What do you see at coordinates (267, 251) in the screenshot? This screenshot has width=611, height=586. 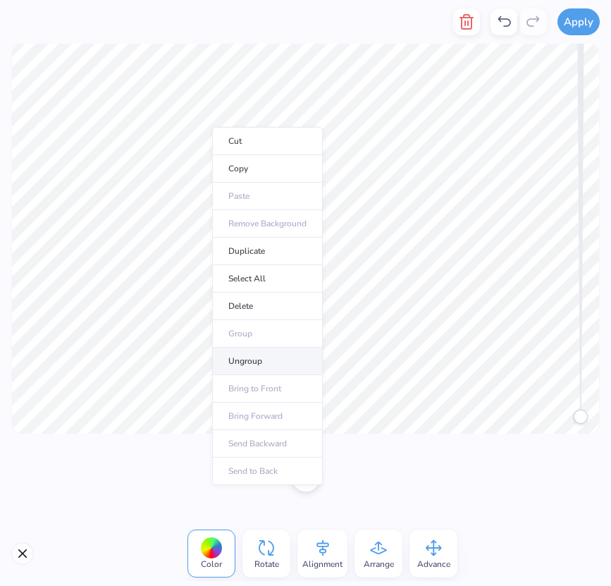 I see `li: Duplicate` at bounding box center [267, 251].